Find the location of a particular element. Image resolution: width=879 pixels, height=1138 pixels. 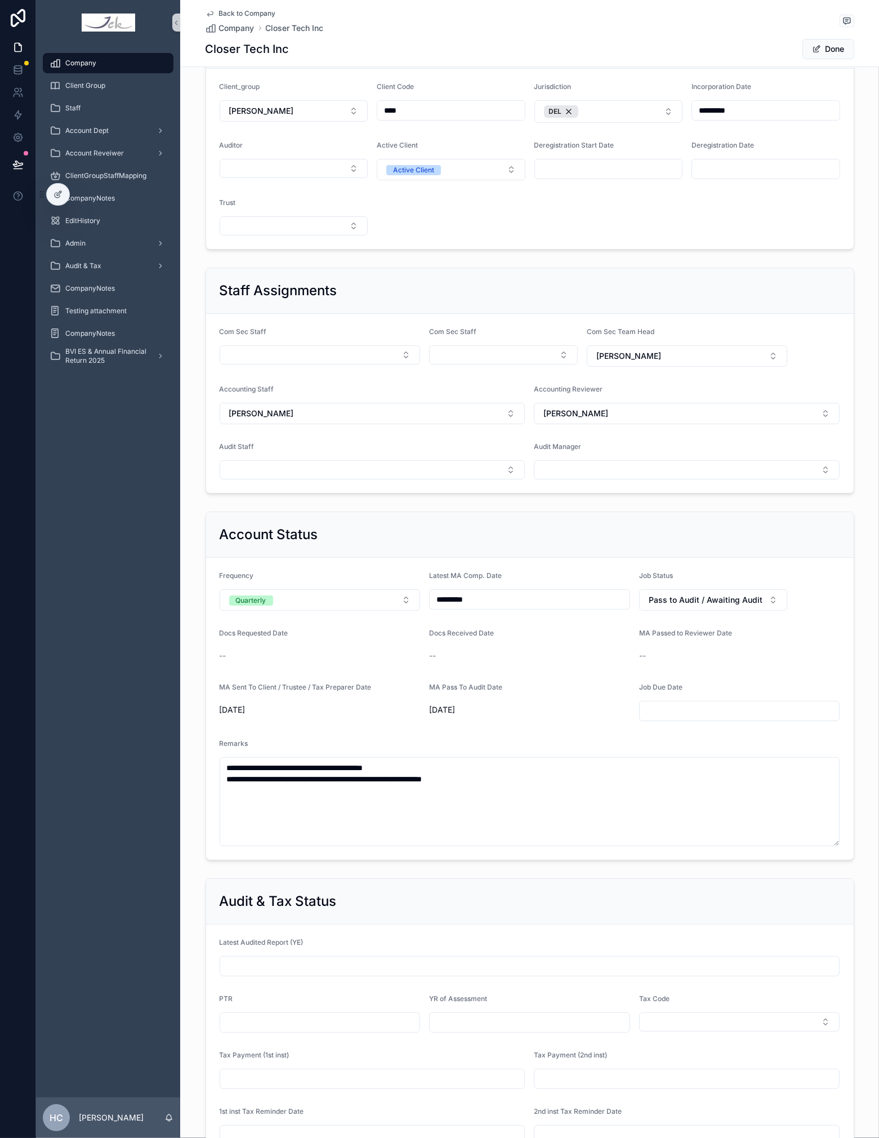

a: Account Reveiwer is located at coordinates (108, 153).